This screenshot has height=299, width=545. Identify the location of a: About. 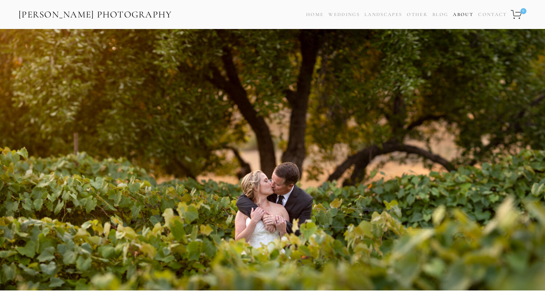
(463, 15).